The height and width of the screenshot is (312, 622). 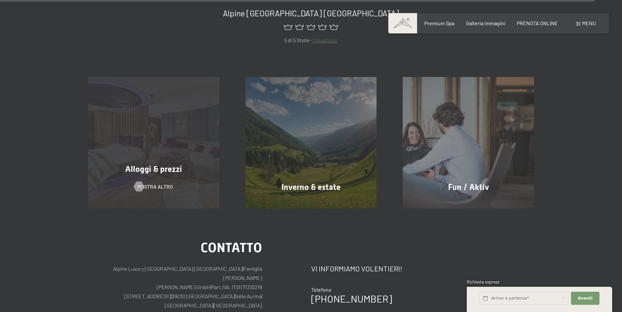 What do you see at coordinates (357, 268) in the screenshot?
I see `span: Vi informiamo volentieri!` at bounding box center [357, 268].